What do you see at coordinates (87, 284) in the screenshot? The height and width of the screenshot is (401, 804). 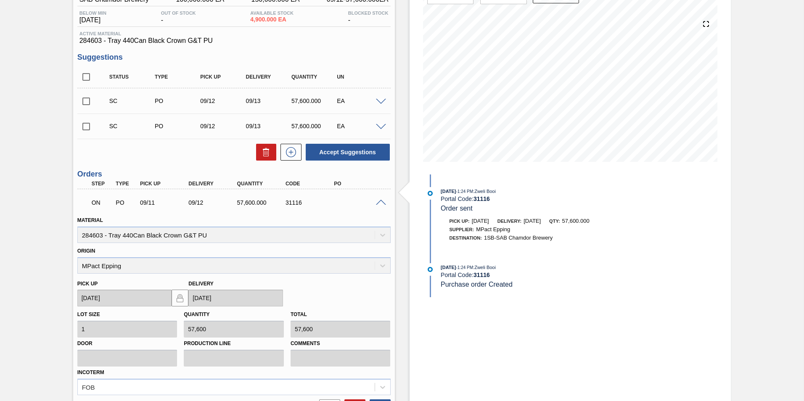 I see `label: Pick up` at bounding box center [87, 284].